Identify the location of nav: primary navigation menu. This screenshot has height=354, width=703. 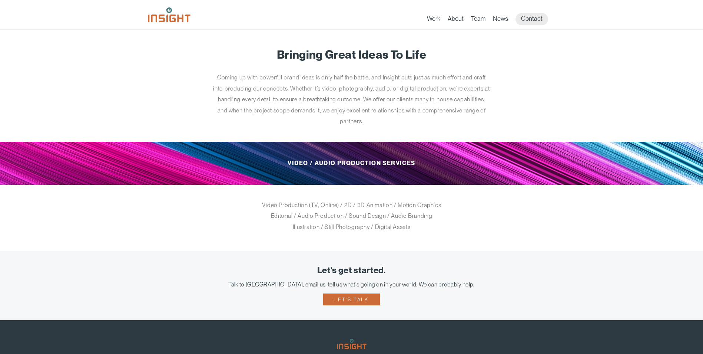
(491, 19).